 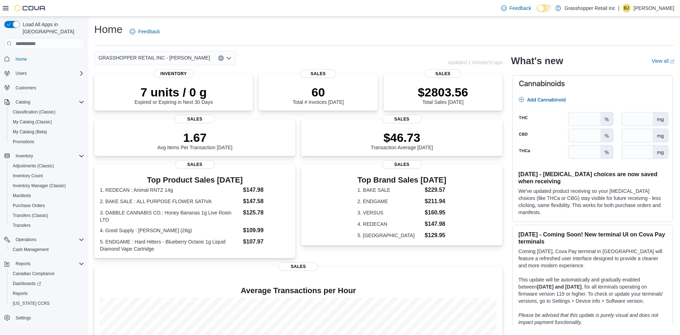 What do you see at coordinates (28, 176) in the screenshot?
I see `a: Inventory Count` at bounding box center [28, 176].